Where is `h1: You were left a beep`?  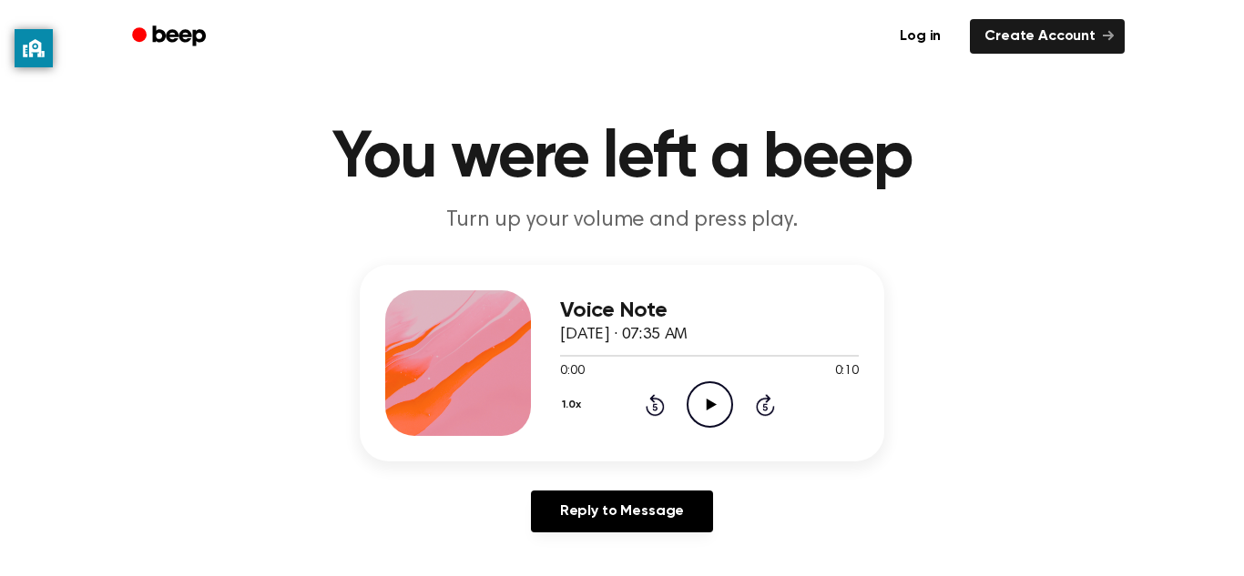 h1: You were left a beep is located at coordinates (622, 158).